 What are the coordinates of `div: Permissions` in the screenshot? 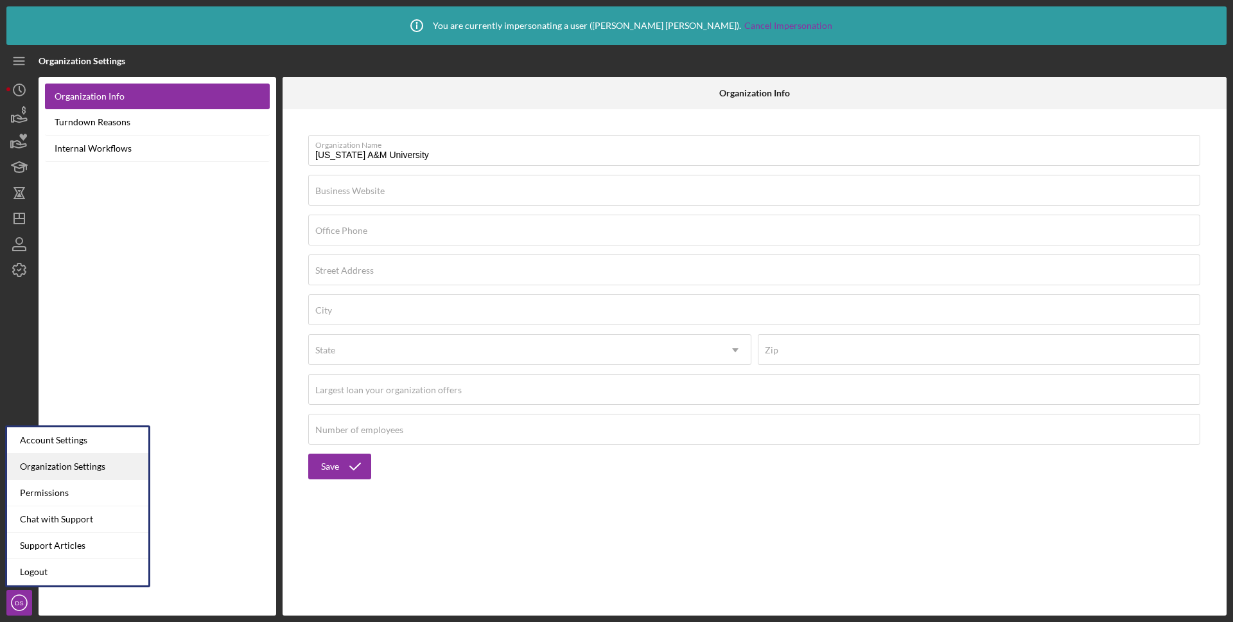 It's located at (78, 492).